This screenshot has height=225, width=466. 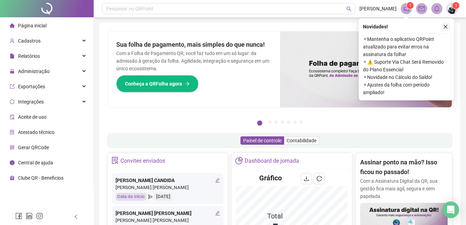 What do you see at coordinates (142, 161) in the screenshot?
I see `div: Convites enviados` at bounding box center [142, 161].